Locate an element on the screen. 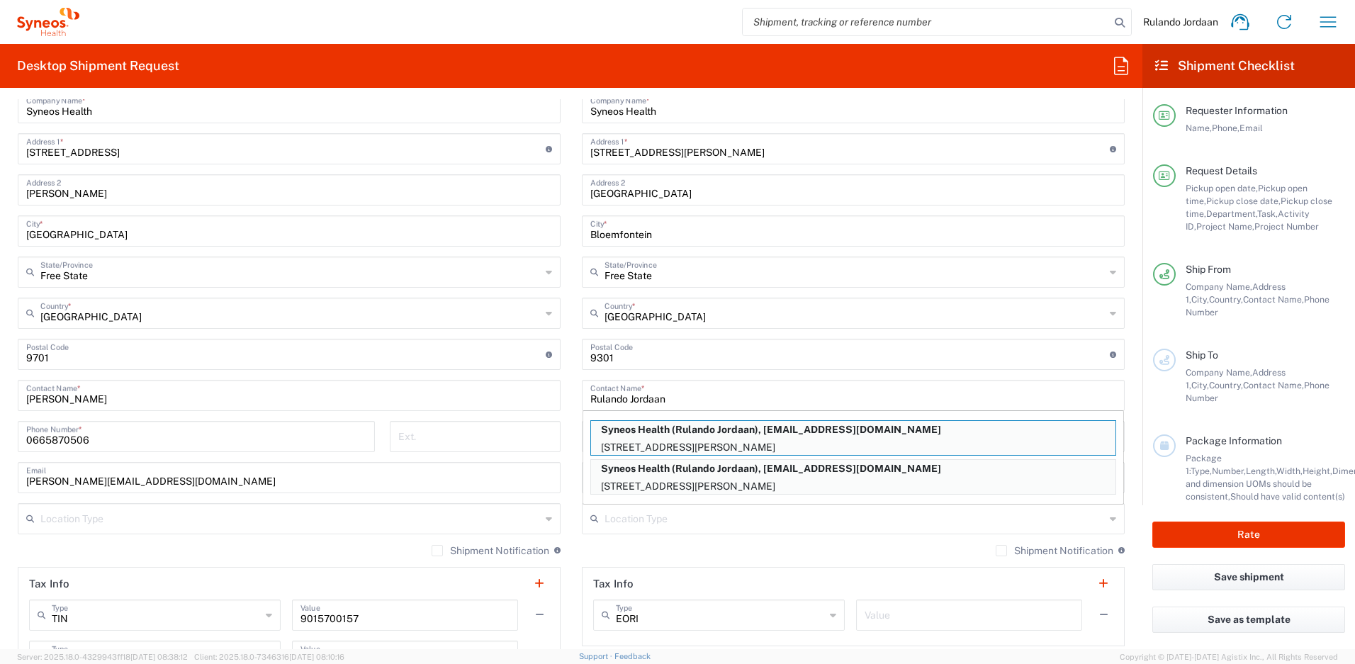  span: Width, is located at coordinates (1289, 471).